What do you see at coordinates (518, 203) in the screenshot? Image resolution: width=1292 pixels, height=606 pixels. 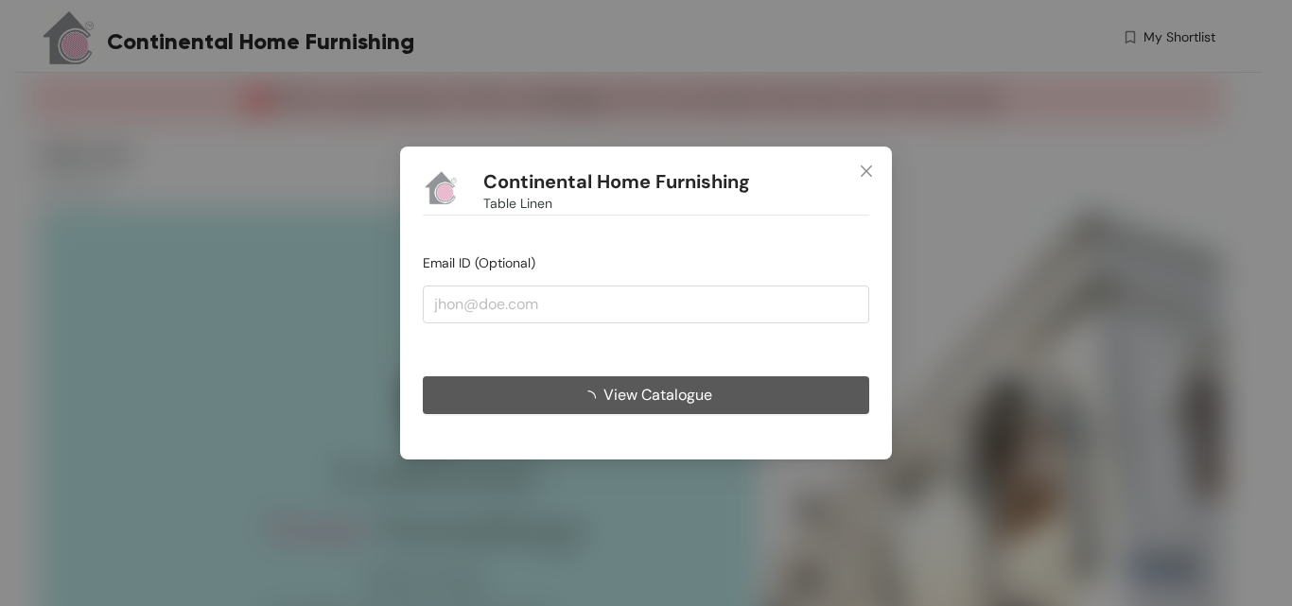 I see `span: Table Linen` at bounding box center [518, 203].